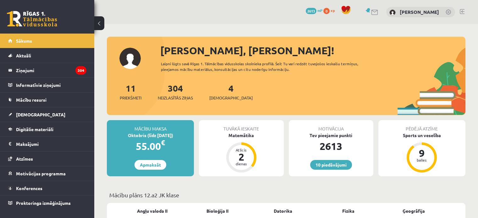 The height and width of the screenshot is (218, 478). I want to click on a: Mācību resursi, so click(47, 100).